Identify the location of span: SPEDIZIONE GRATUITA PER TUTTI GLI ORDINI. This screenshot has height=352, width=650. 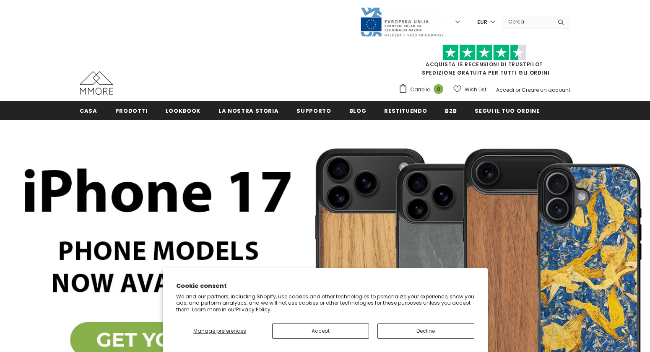
(485, 62).